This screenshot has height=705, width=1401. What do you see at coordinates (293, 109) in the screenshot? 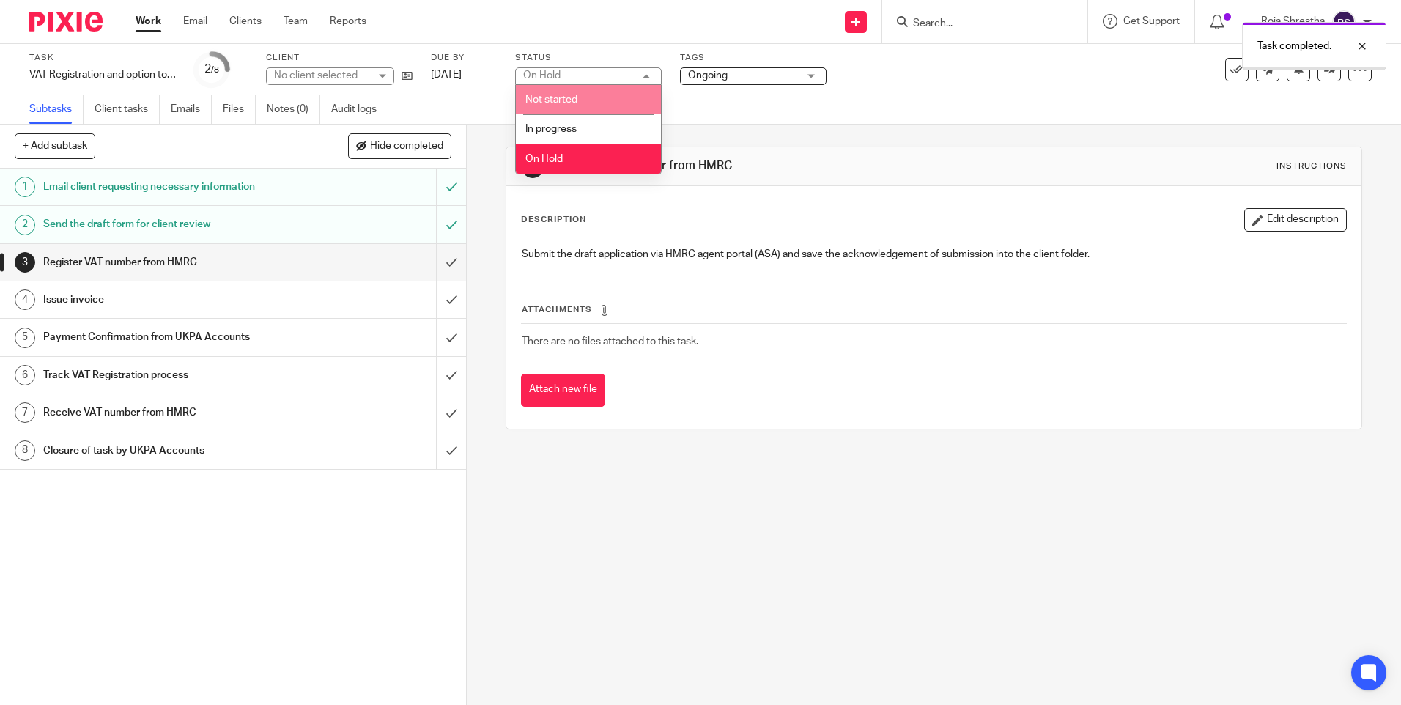
I see `a: Notes (0)` at bounding box center [293, 109].